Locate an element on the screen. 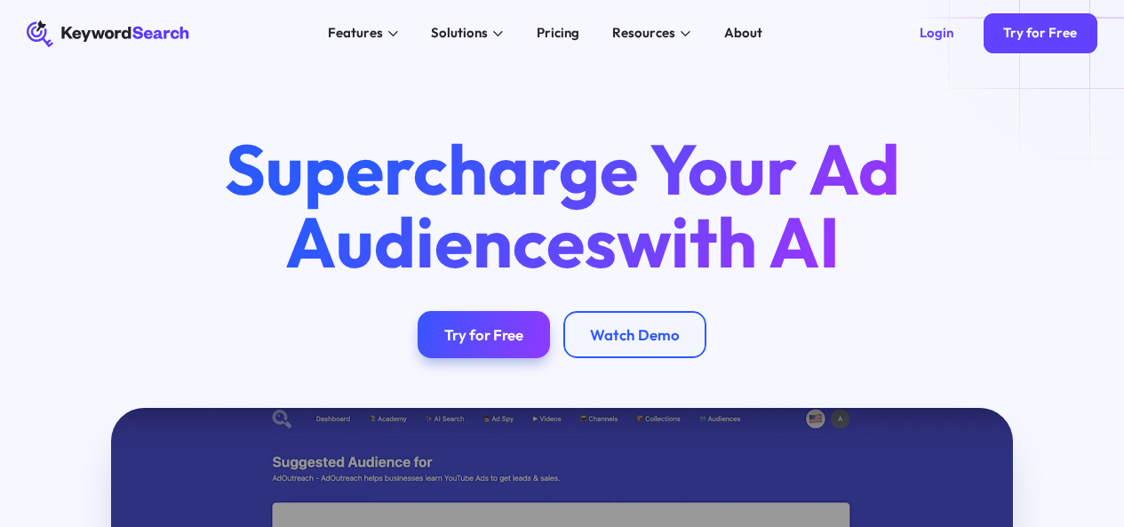 This screenshot has height=527, width=1124. div: Login is located at coordinates (937, 33).